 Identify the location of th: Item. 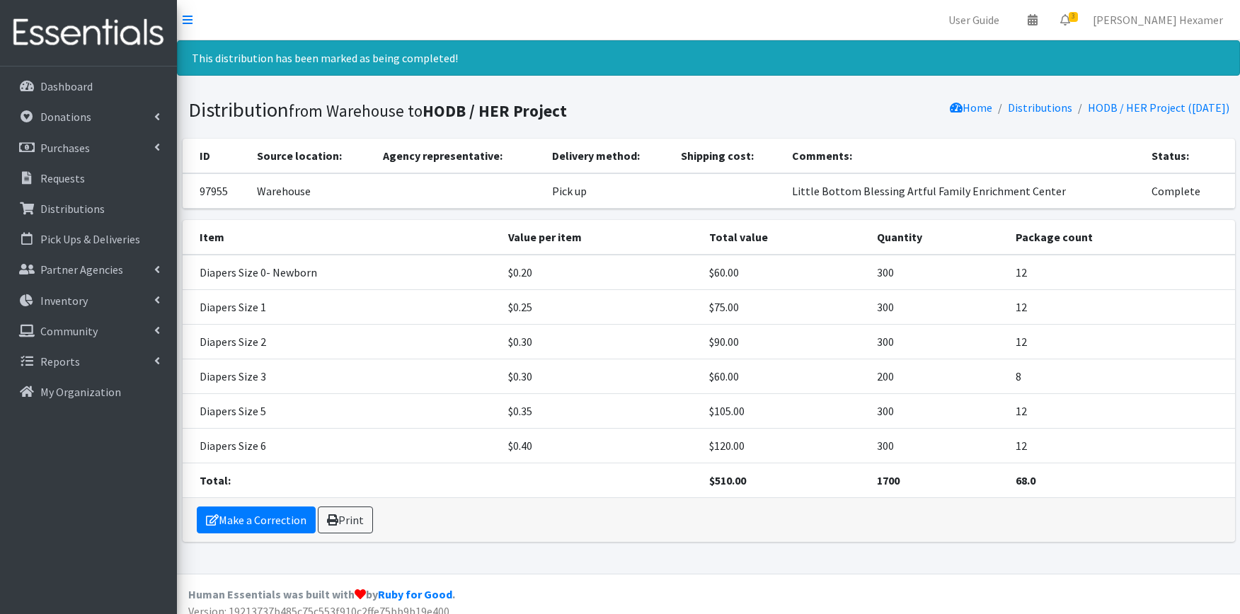
(341, 237).